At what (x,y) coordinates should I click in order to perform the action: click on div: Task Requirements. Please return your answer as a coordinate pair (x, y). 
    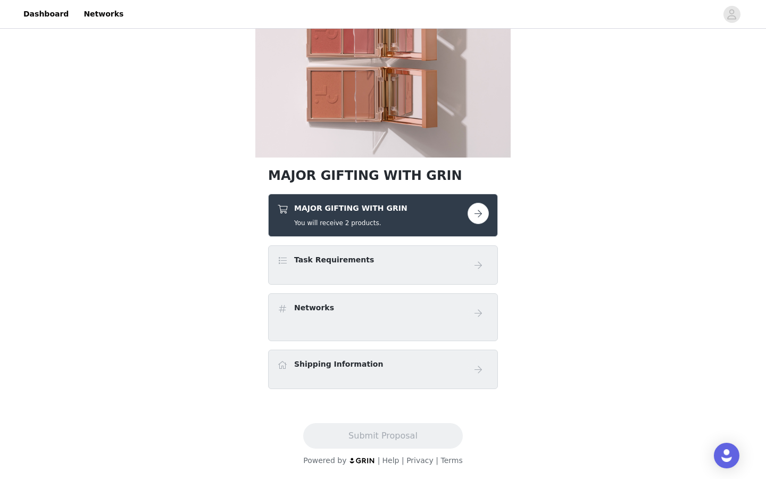
    Looking at the image, I should click on (383, 265).